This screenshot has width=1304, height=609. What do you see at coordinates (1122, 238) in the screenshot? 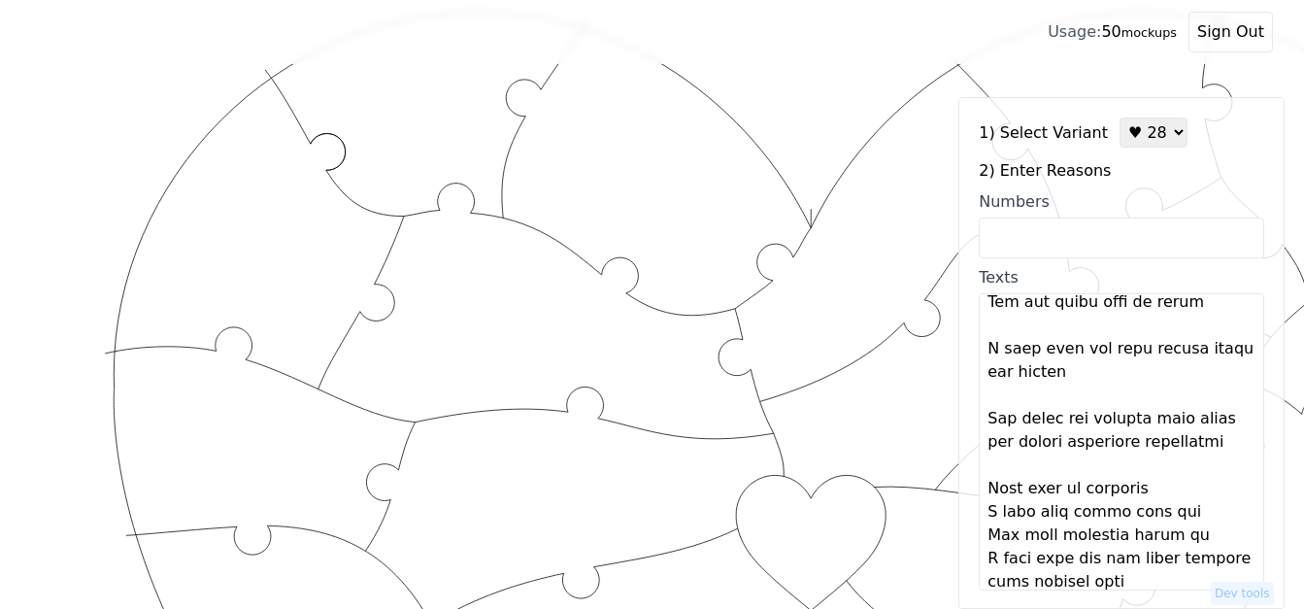
I see `input: Numbers` at bounding box center [1122, 238].